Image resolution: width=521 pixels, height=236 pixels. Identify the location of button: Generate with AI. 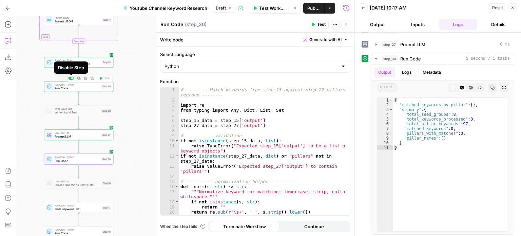
(326, 40).